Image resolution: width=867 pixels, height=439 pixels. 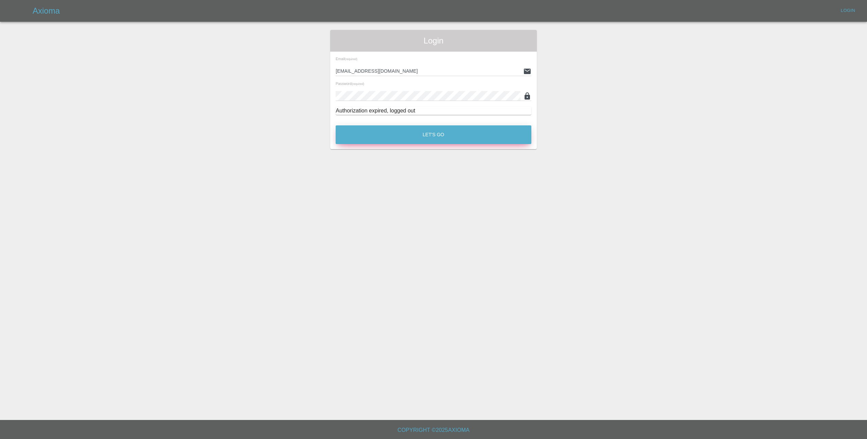 I want to click on div: Authorization expired, logged out, so click(x=434, y=111).